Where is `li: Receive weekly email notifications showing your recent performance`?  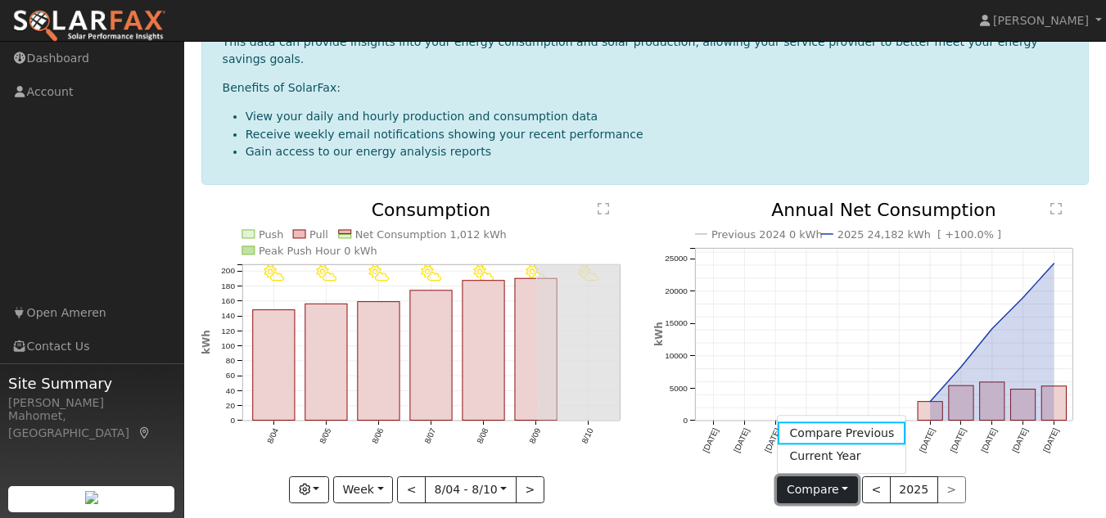
li: Receive weekly email notifications showing your recent performance is located at coordinates (661, 134).